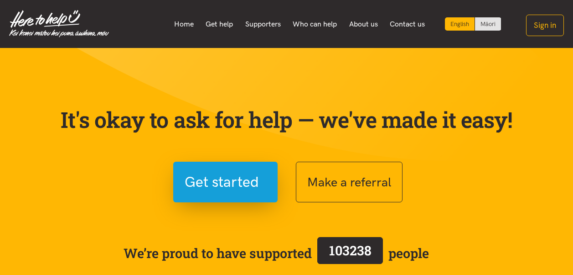 Image resolution: width=573 pixels, height=275 pixels. Describe the element at coordinates (263, 24) in the screenshot. I see `a: Supporters` at that location.